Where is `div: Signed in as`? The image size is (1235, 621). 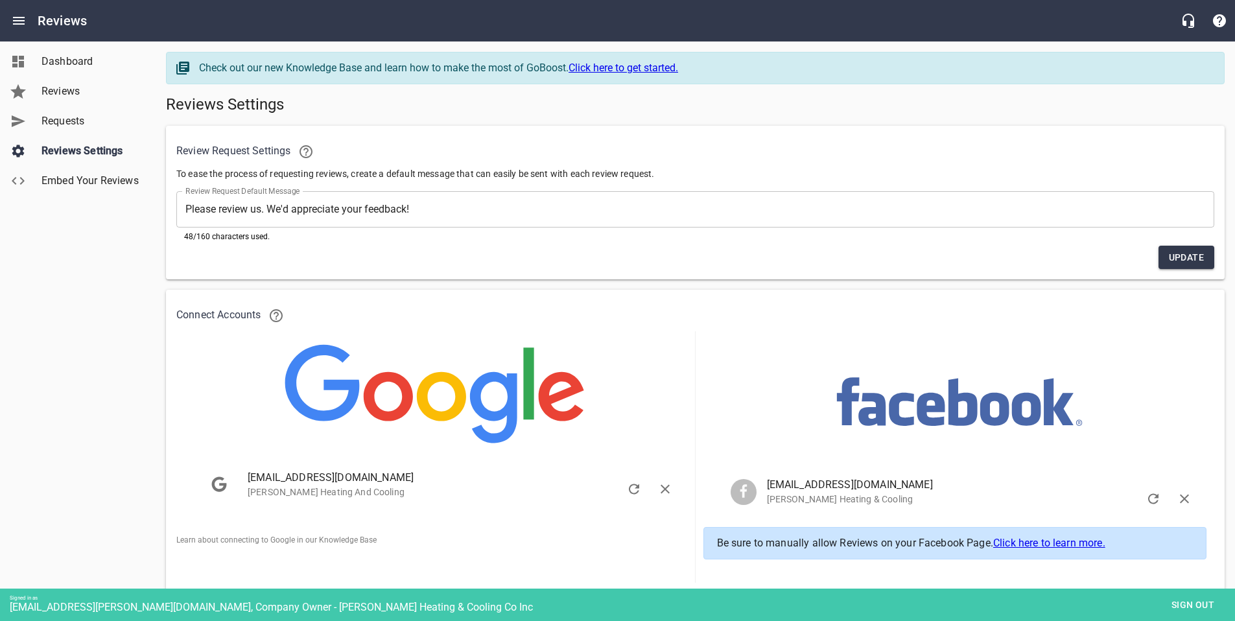 div: Signed in as is located at coordinates (622, 598).